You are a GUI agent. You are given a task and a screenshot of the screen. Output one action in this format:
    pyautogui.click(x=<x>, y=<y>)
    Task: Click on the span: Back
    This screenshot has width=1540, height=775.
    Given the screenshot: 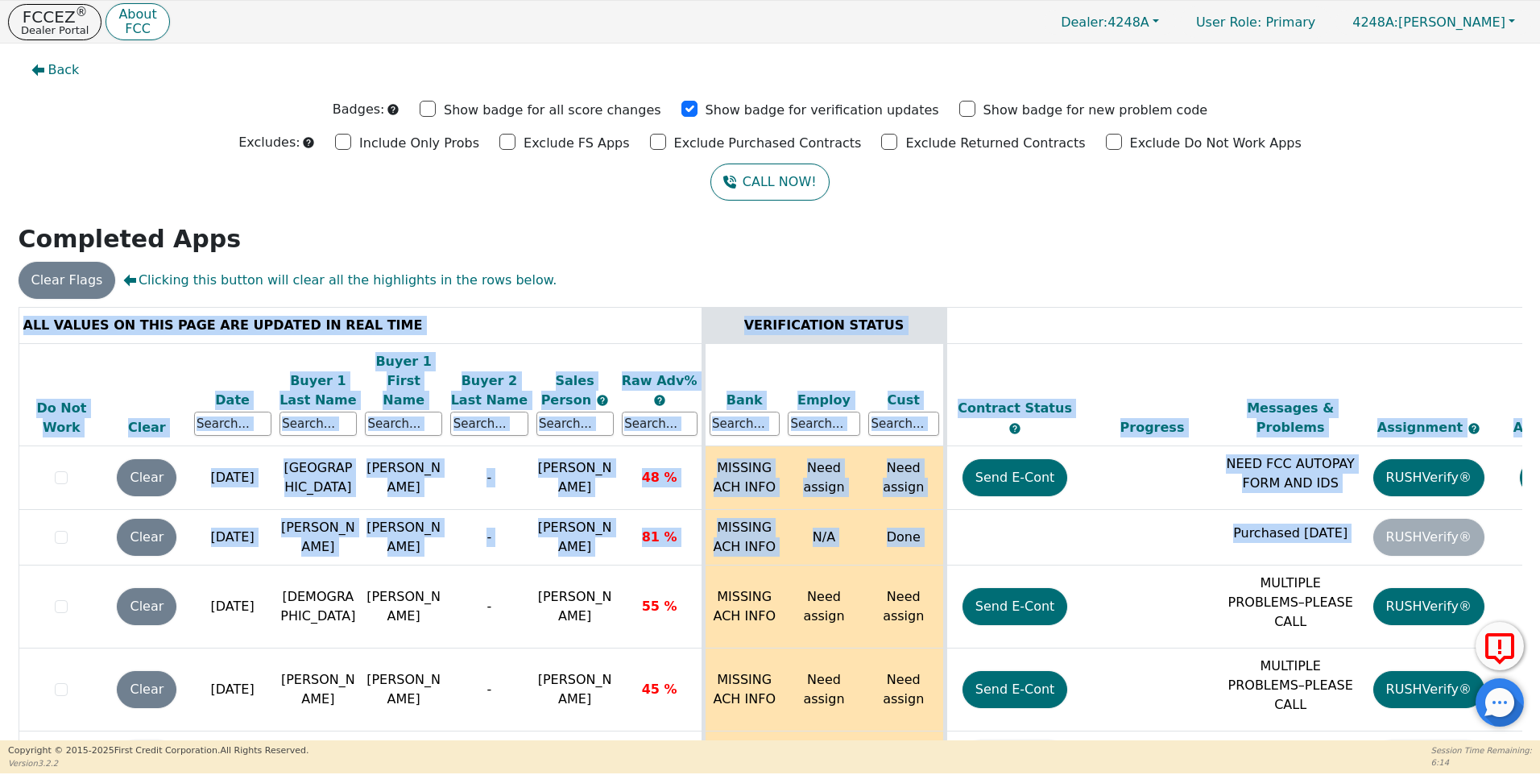 What is the action you would take?
    pyautogui.click(x=64, y=70)
    